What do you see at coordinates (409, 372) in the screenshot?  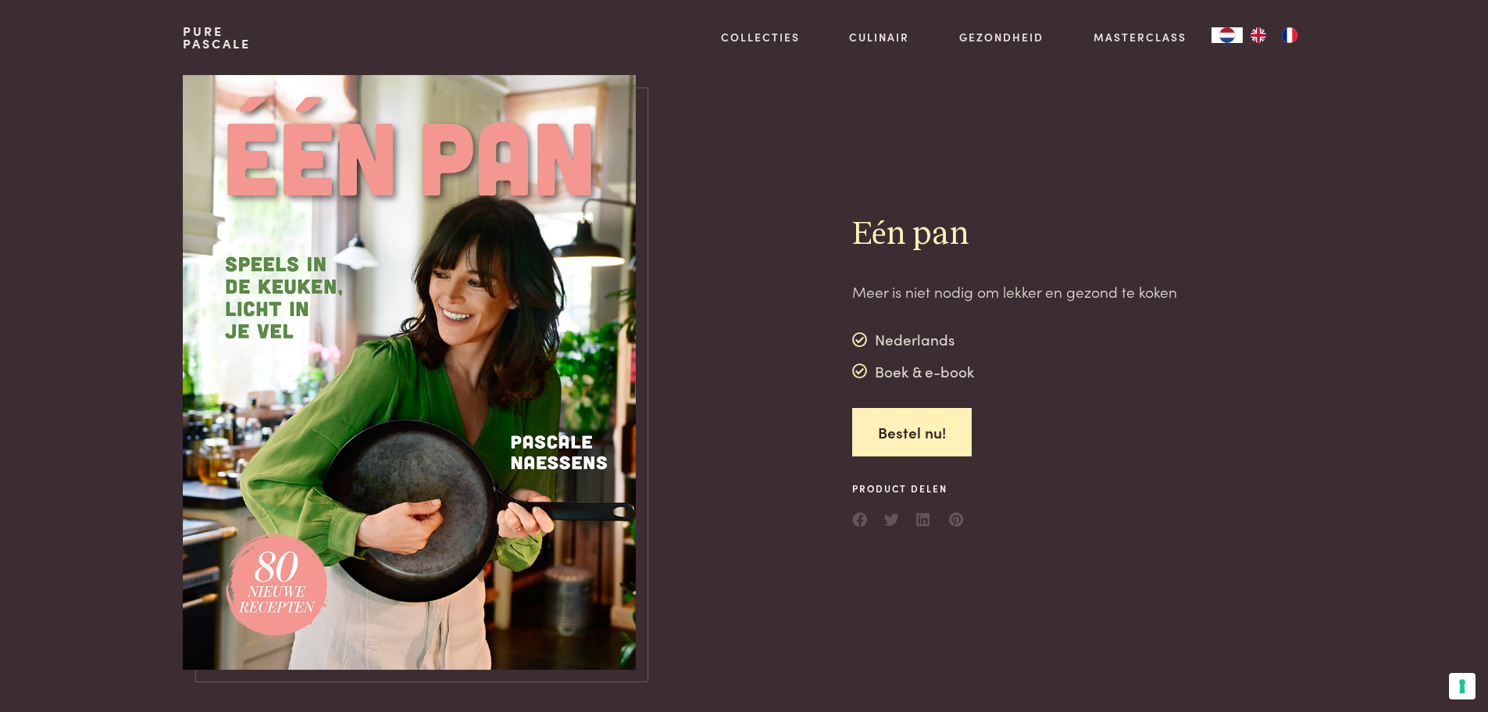 I see `img: https://admin.purepascale.com/wp-content/uploads/2025/07/een-pan-voorbeeldcover.png` at bounding box center [409, 372].